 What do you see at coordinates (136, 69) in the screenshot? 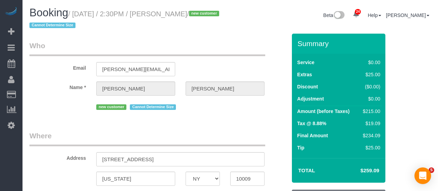
I see `input: Email` at bounding box center [136, 69].